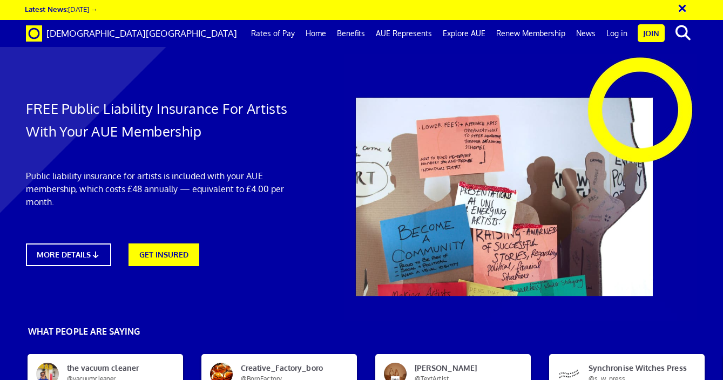 Image resolution: width=723 pixels, height=380 pixels. I want to click on a: Explore AUE, so click(464, 33).